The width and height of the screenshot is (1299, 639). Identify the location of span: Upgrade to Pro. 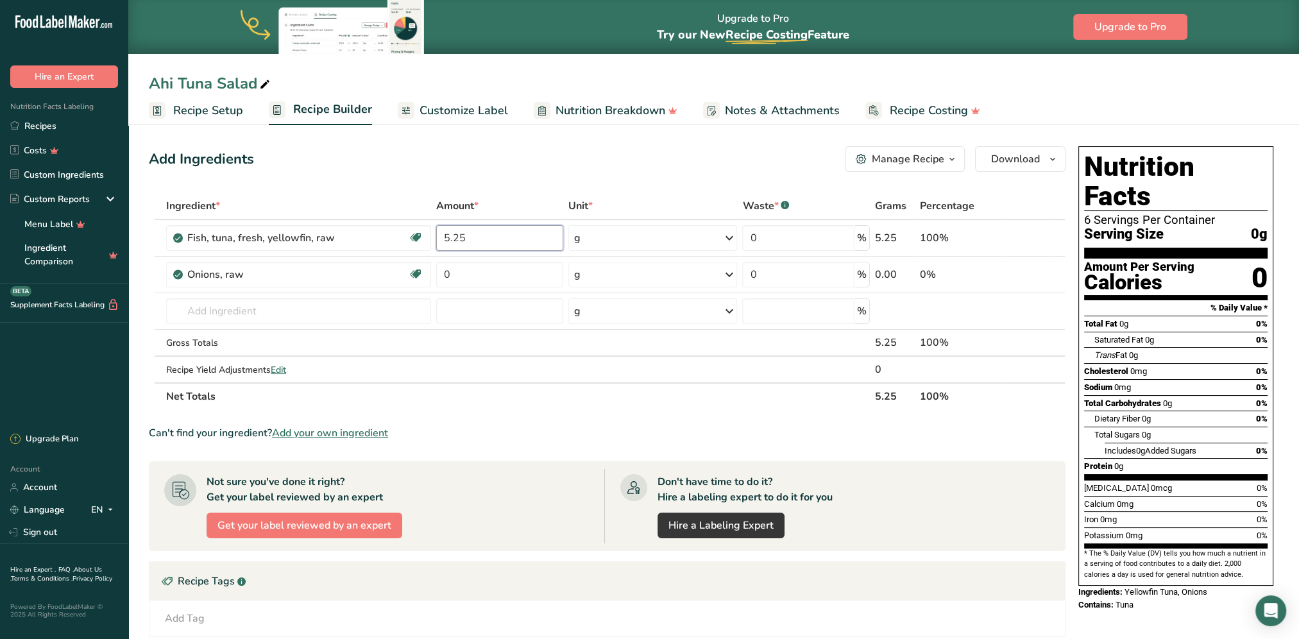
(1131, 27).